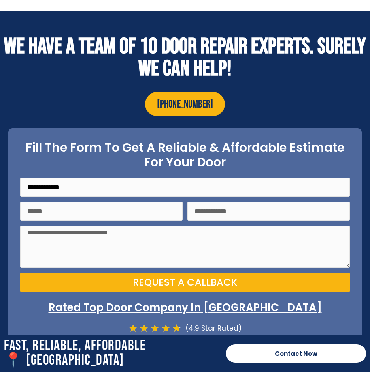  What do you see at coordinates (185, 58) in the screenshot?
I see `h2: WE HAVE A TEAM OF 10 DOOR REPAIR EXPERTS. SURELY WE CAN HELP!` at bounding box center [185, 58].